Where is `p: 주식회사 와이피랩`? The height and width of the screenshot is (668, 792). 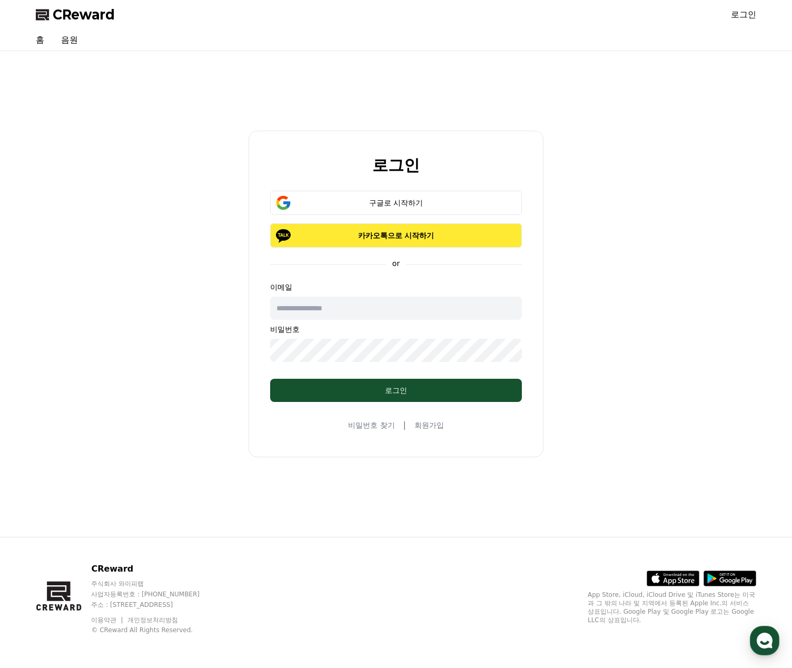
p: 주식회사 와이피랩 is located at coordinates (155, 583).